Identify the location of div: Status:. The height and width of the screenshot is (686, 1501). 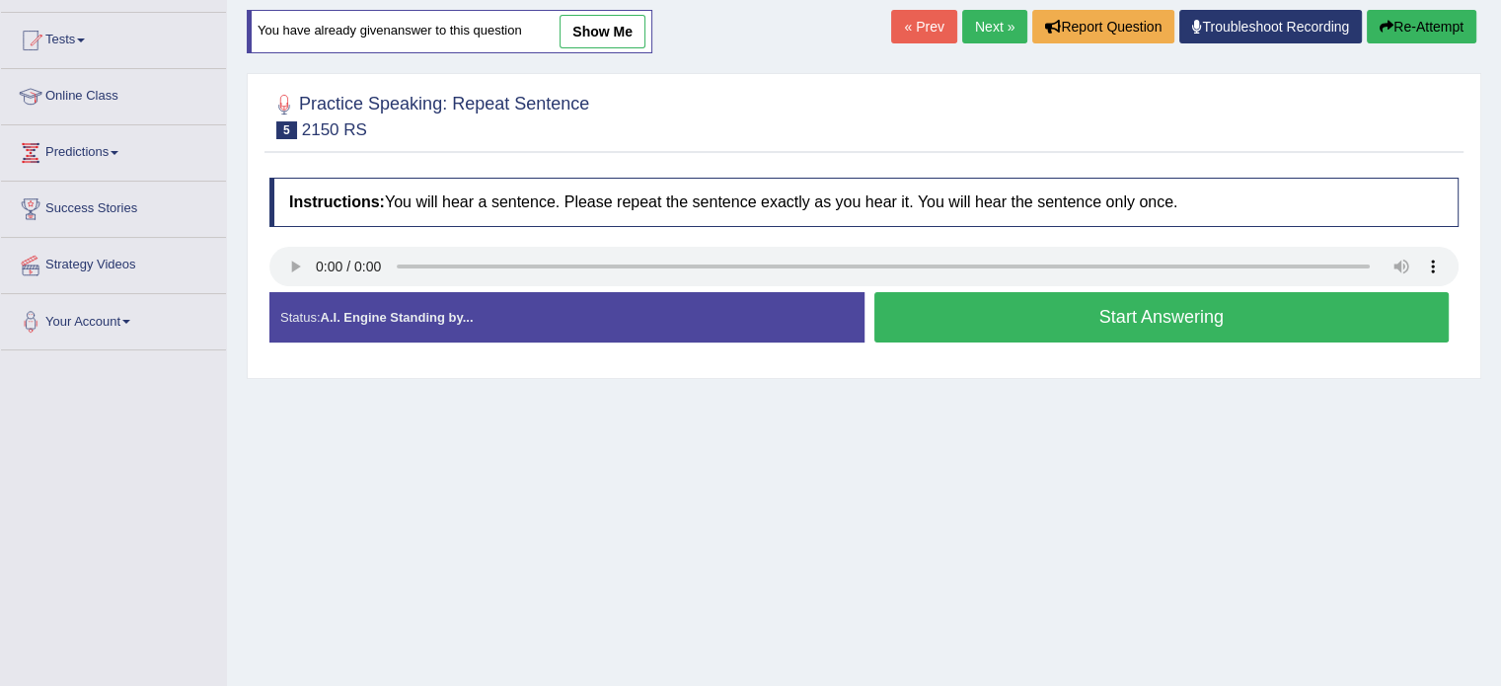
(567, 317).